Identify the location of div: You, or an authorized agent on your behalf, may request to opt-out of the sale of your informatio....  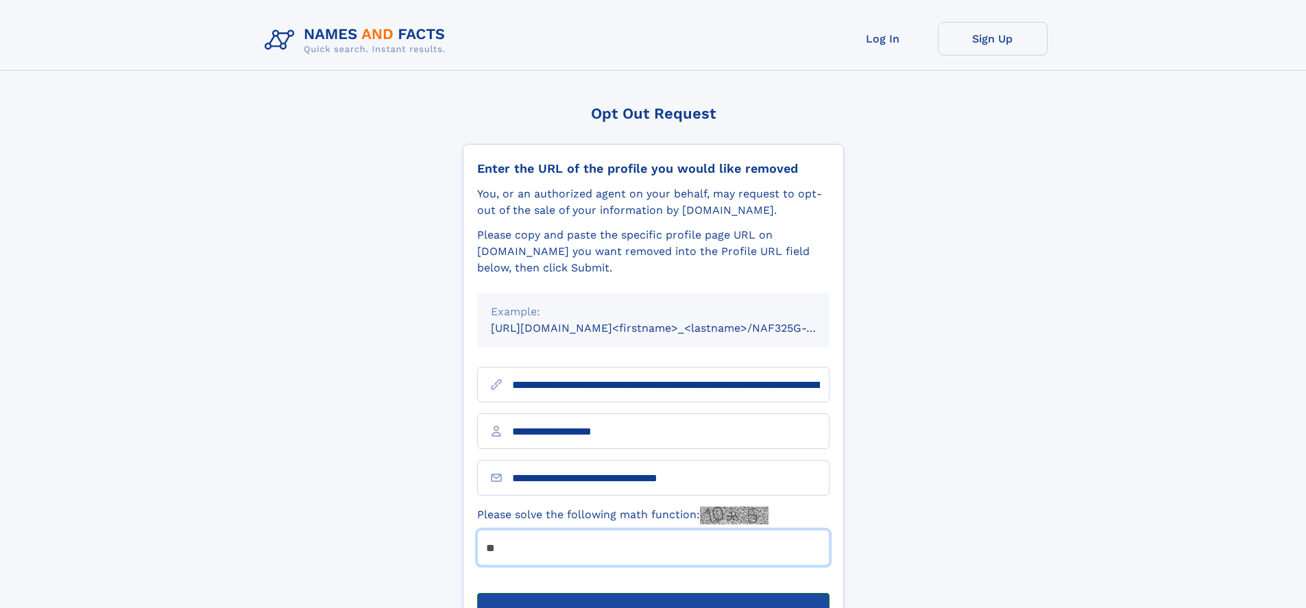
(653, 202).